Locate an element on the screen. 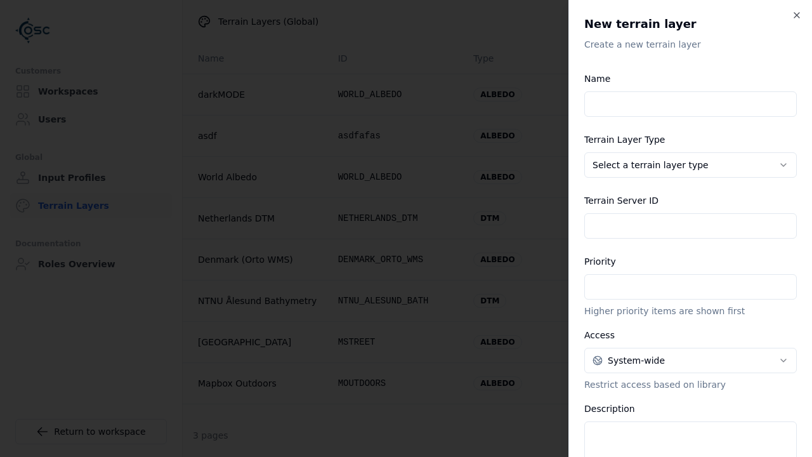  label: Description is located at coordinates (610, 409).